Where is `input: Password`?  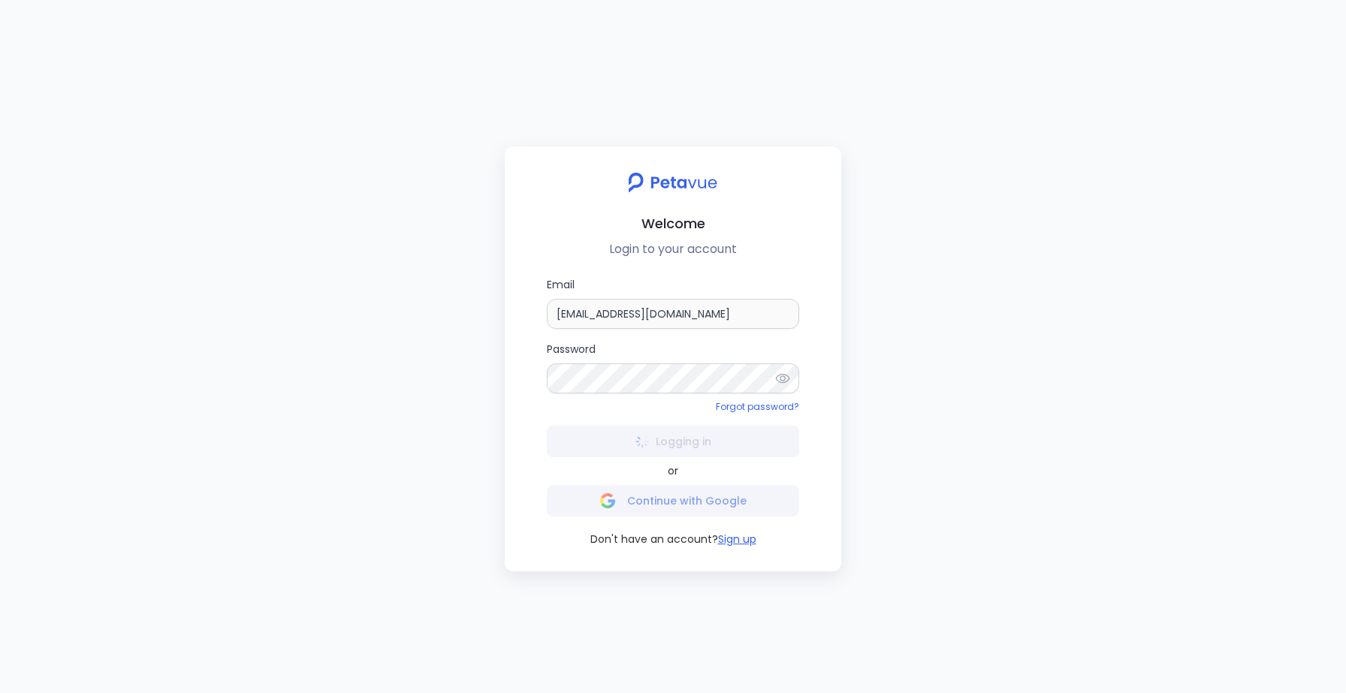
input: Password is located at coordinates (673, 379).